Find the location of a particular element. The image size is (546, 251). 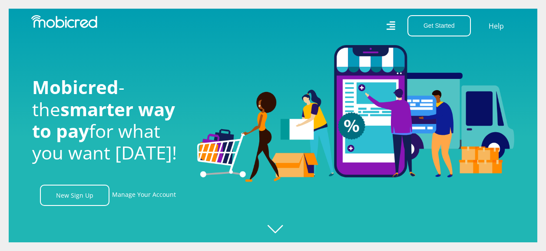

span: Mobicred is located at coordinates (75, 87).